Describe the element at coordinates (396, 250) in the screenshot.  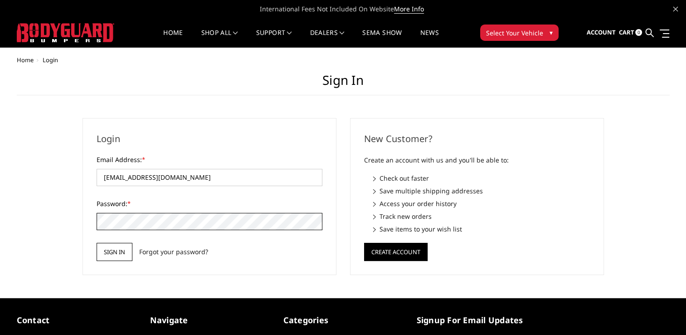
I see `a: Create Account` at that location.